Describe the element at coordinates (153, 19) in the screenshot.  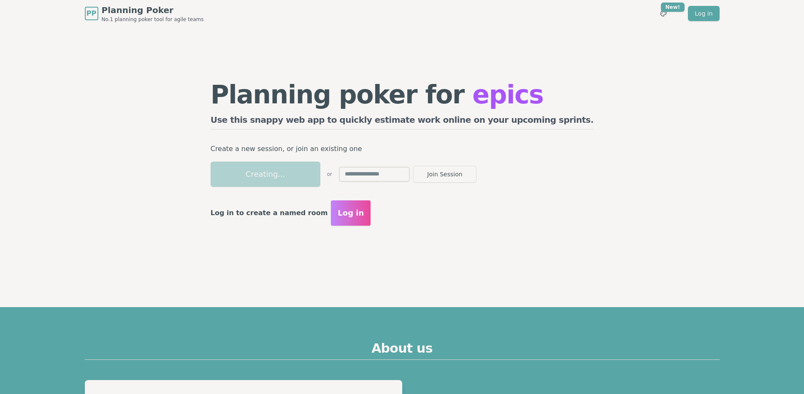
I see `span: No.1 planning poker tool for agile teams` at that location.